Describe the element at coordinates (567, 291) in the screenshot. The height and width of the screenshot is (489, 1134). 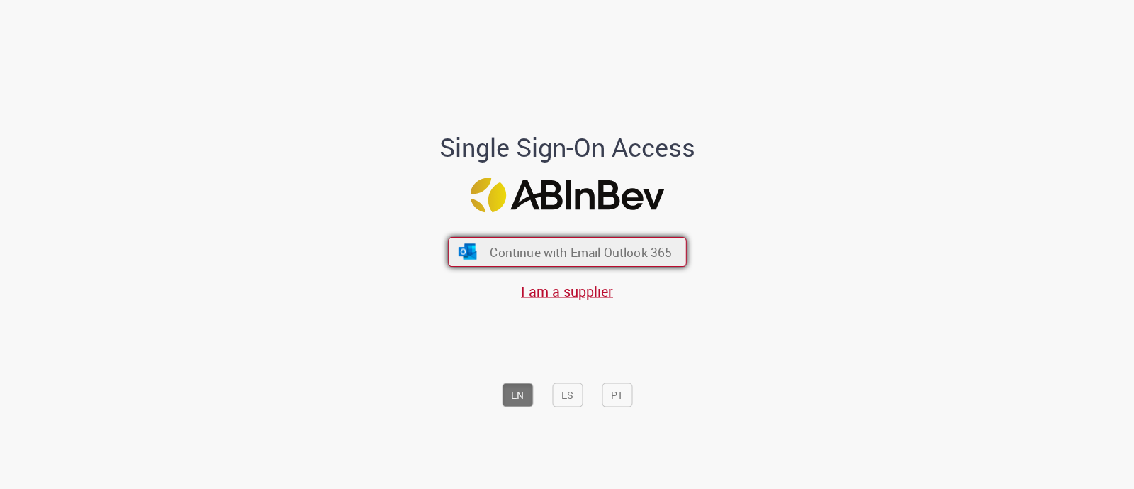
I see `span: I am a supplier` at that location.